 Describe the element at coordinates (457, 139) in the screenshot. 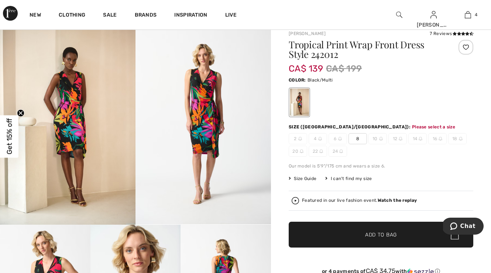

I see `span: 18` at that location.